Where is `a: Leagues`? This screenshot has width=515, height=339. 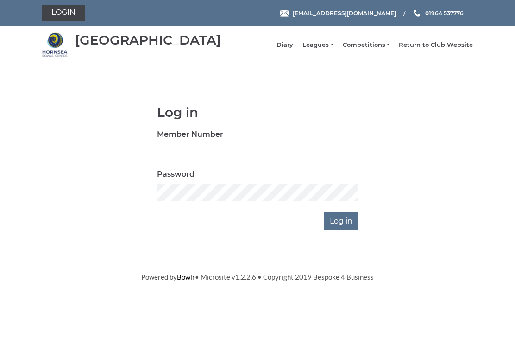
a: Leagues is located at coordinates (318, 45).